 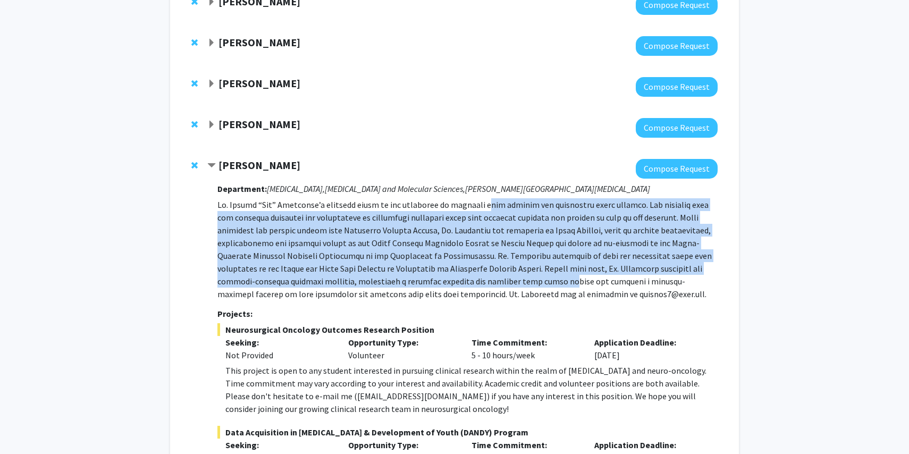 What do you see at coordinates (467, 249) in the screenshot?
I see `p: Lo. Ipsumd “Sit” Ametconse’a elitsedd eiusm te inc utlaboree do magnaali enim adminim ven quisnos...` at bounding box center [467, 249].